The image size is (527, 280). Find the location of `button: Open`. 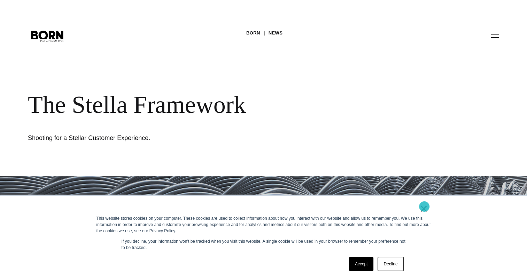

button: Open is located at coordinates (495, 36).